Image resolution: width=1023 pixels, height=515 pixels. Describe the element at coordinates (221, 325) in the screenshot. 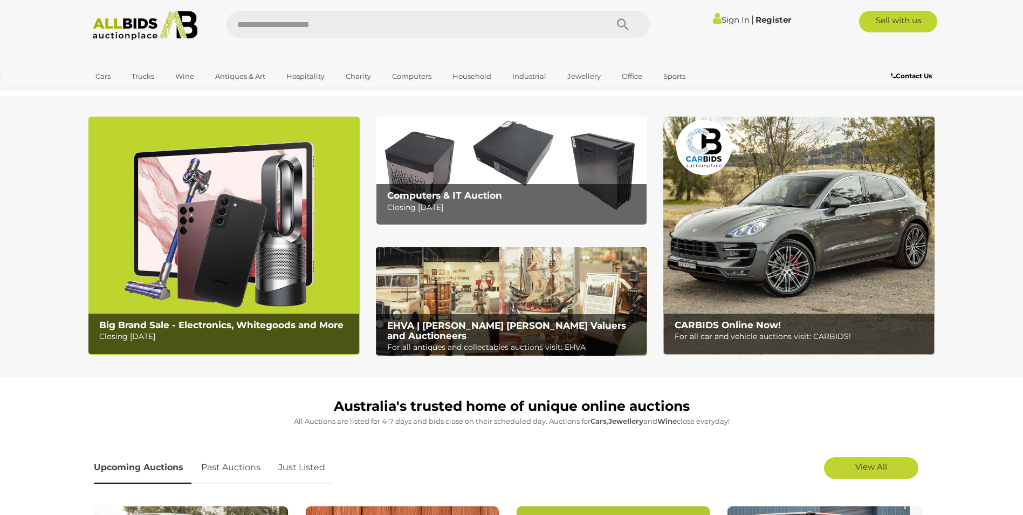

I see `b: Big Brand Sale - Electronics, Whitegoods and More` at that location.